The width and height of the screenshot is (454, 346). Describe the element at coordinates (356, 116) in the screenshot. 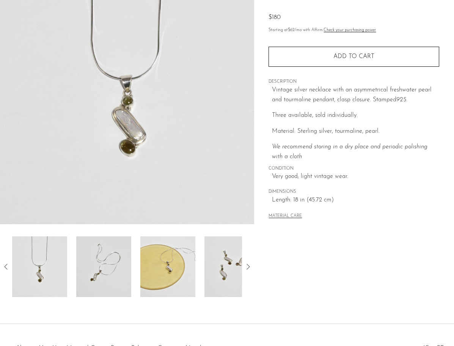

I see `p: Three available, sold individually.` at that location.